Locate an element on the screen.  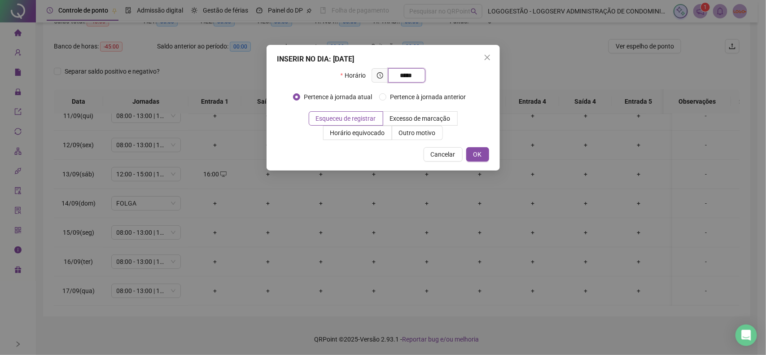
div: Open Intercom Messenger is located at coordinates (747, 335).